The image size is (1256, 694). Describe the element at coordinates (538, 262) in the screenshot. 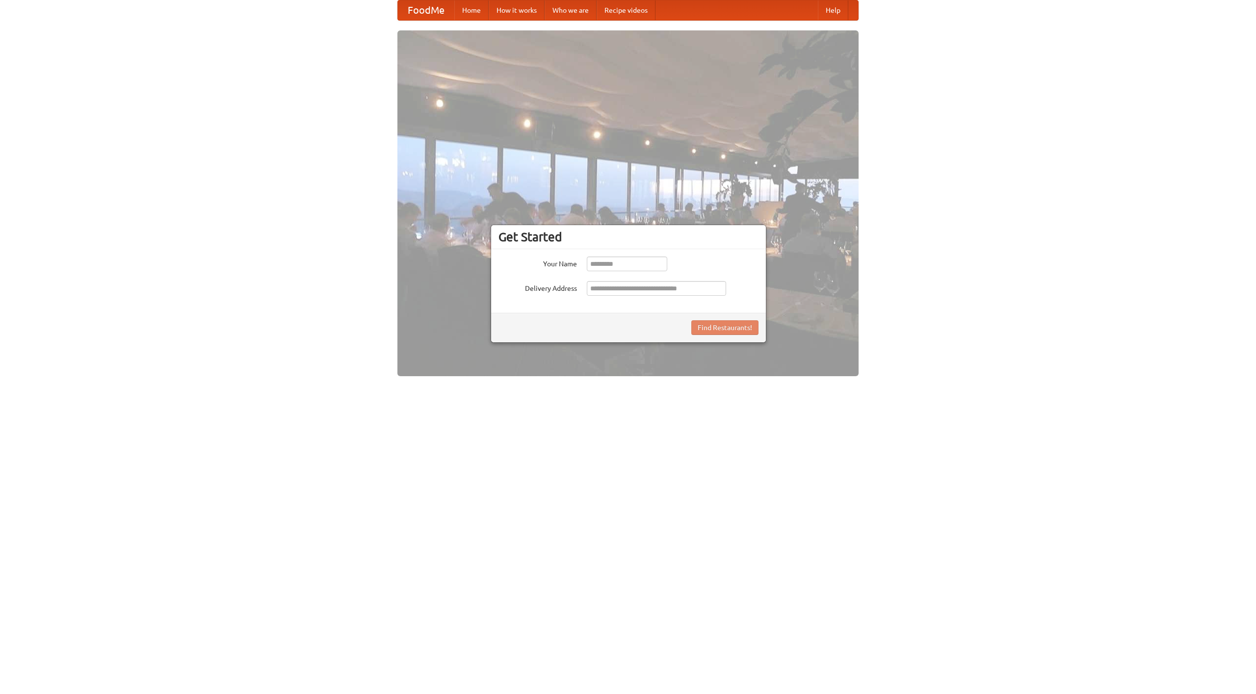

I see `label: Your Name` at that location.